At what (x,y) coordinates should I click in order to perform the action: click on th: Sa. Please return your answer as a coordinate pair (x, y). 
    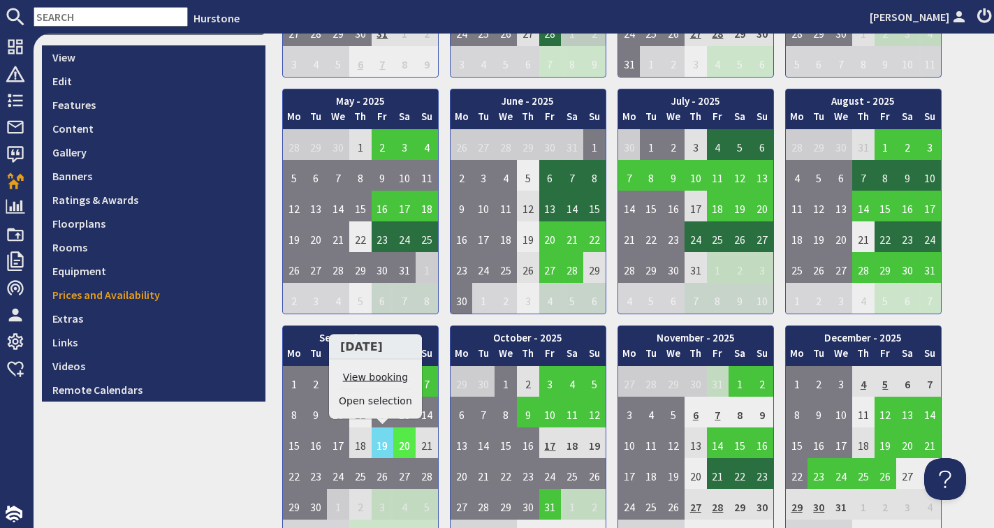
    Looking at the image, I should click on (572, 355).